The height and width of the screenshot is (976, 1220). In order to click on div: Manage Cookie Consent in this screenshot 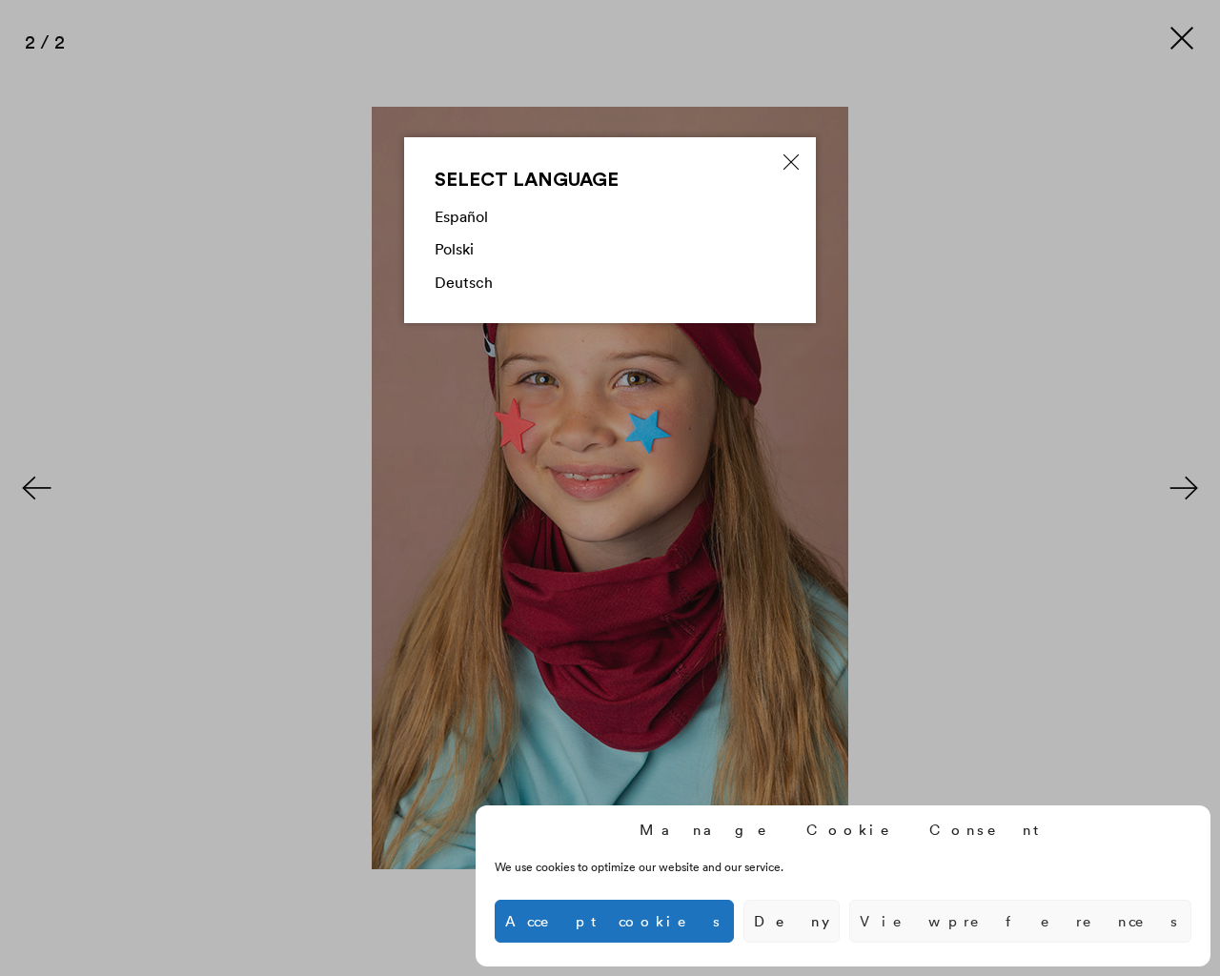, I will do `click(844, 830)`.